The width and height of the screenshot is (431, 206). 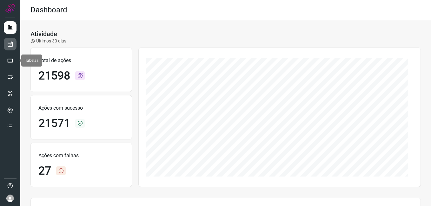 I want to click on h3: Atividade, so click(x=44, y=34).